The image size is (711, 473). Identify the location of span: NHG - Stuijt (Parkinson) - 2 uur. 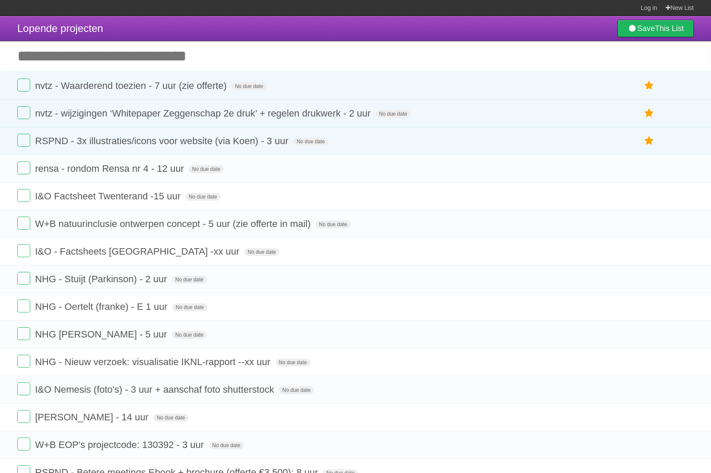
(102, 279).